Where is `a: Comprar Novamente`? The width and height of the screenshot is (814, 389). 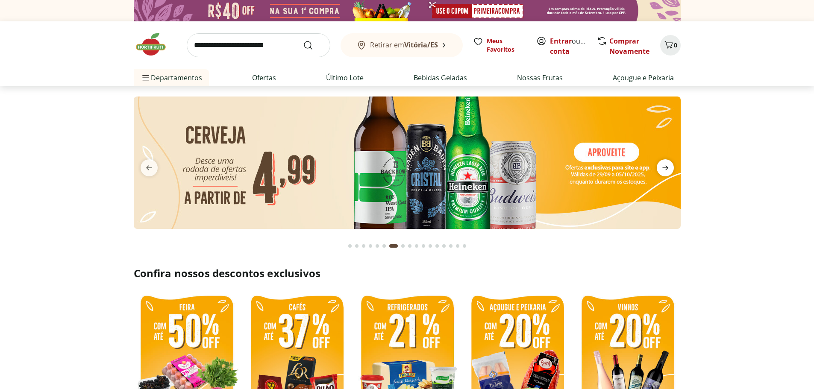 a: Comprar Novamente is located at coordinates (629, 46).